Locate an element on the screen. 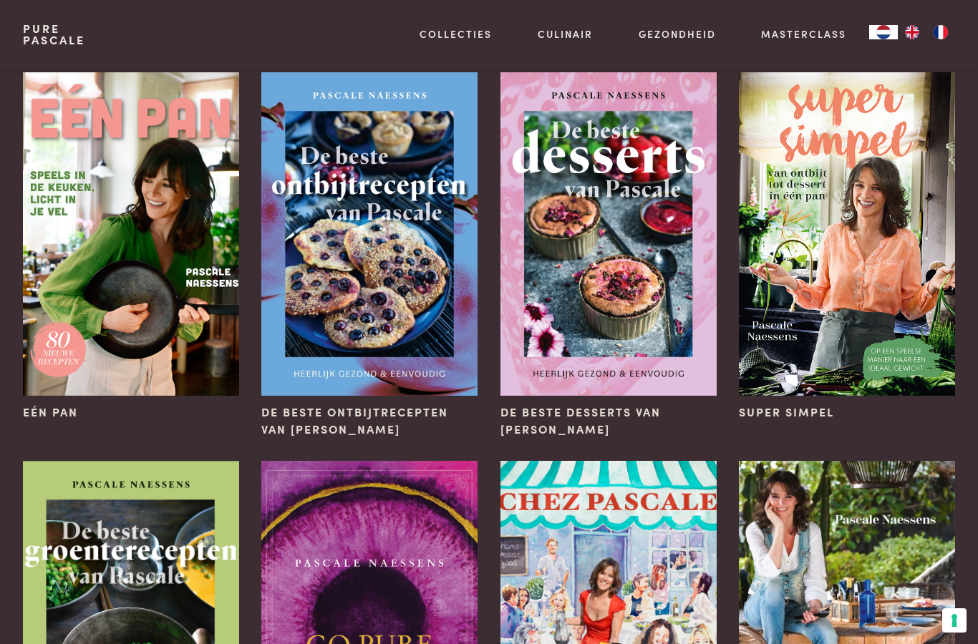 The width and height of the screenshot is (978, 644). a: NL is located at coordinates (884, 32).